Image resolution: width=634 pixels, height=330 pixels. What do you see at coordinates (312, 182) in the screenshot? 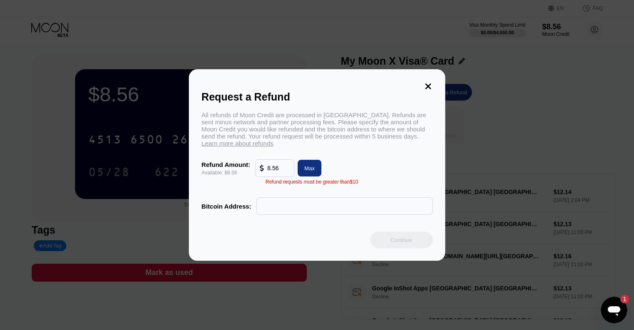
I see `div: Refund requests must be greater than $10` at bounding box center [312, 182].